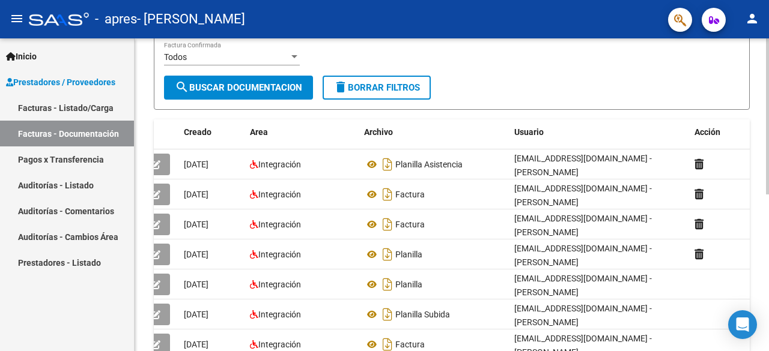  I want to click on span: Acción, so click(707, 132).